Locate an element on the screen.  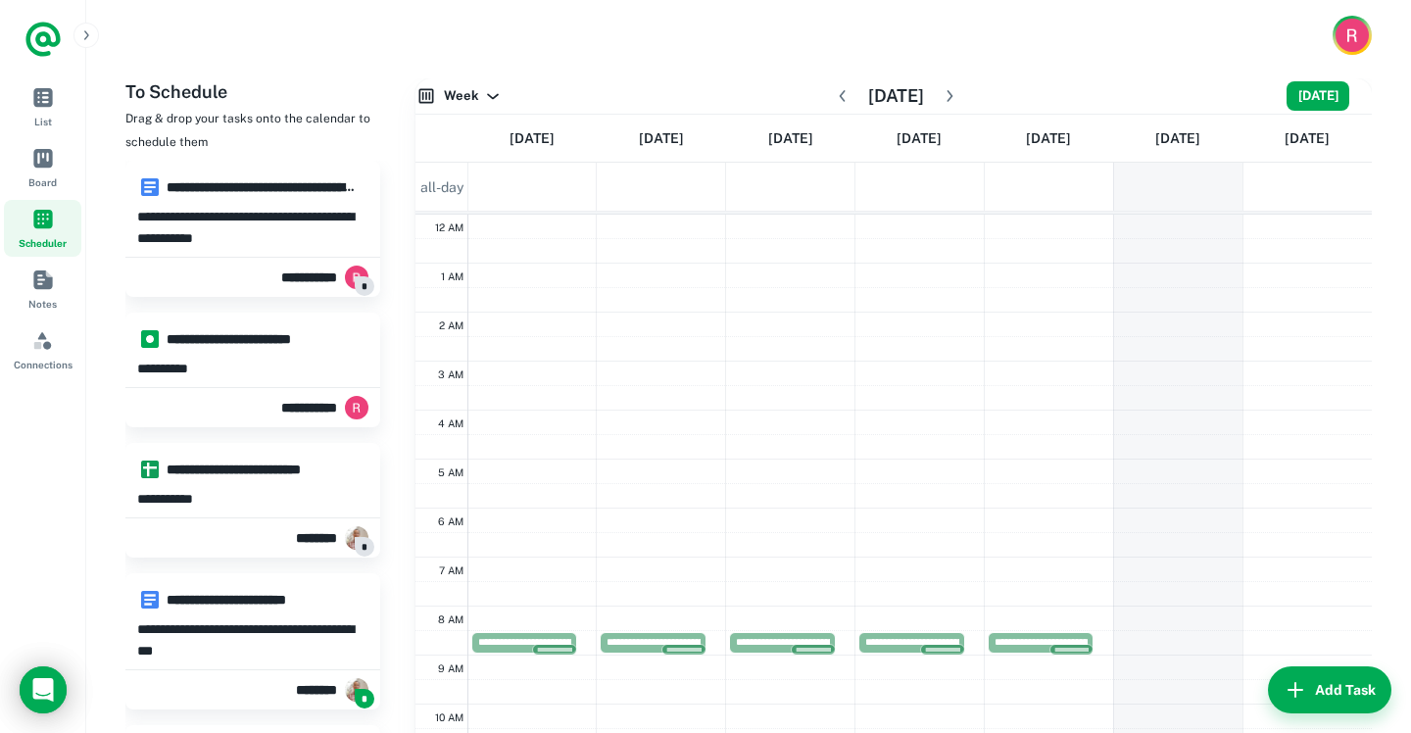
span: Scheduler is located at coordinates (42, 243).